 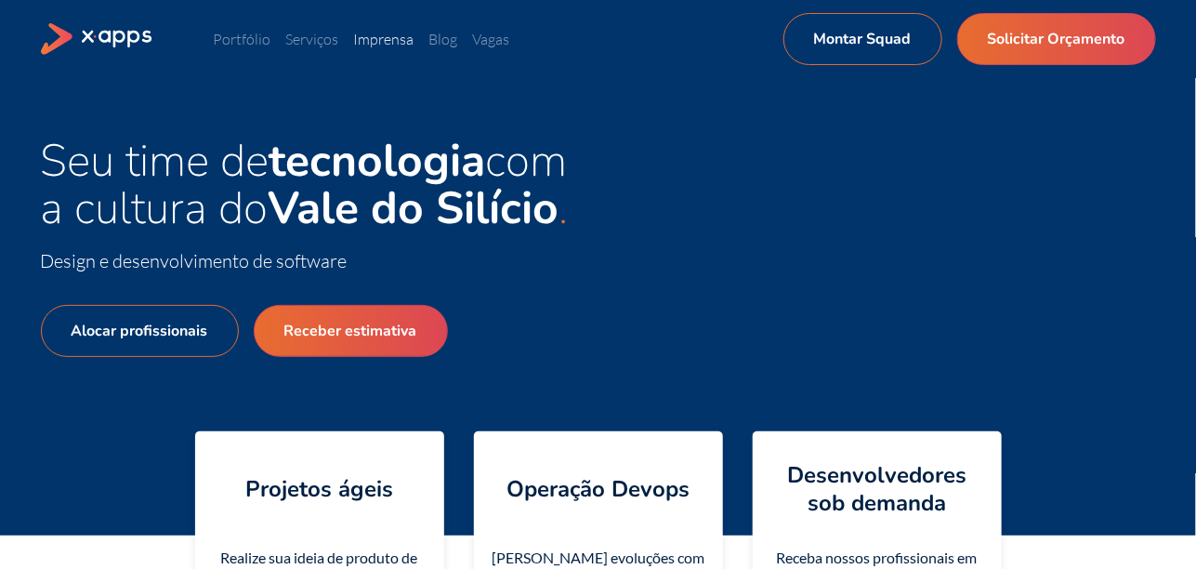 What do you see at coordinates (139, 331) in the screenshot?
I see `a: Alocar profissionais` at bounding box center [139, 331].